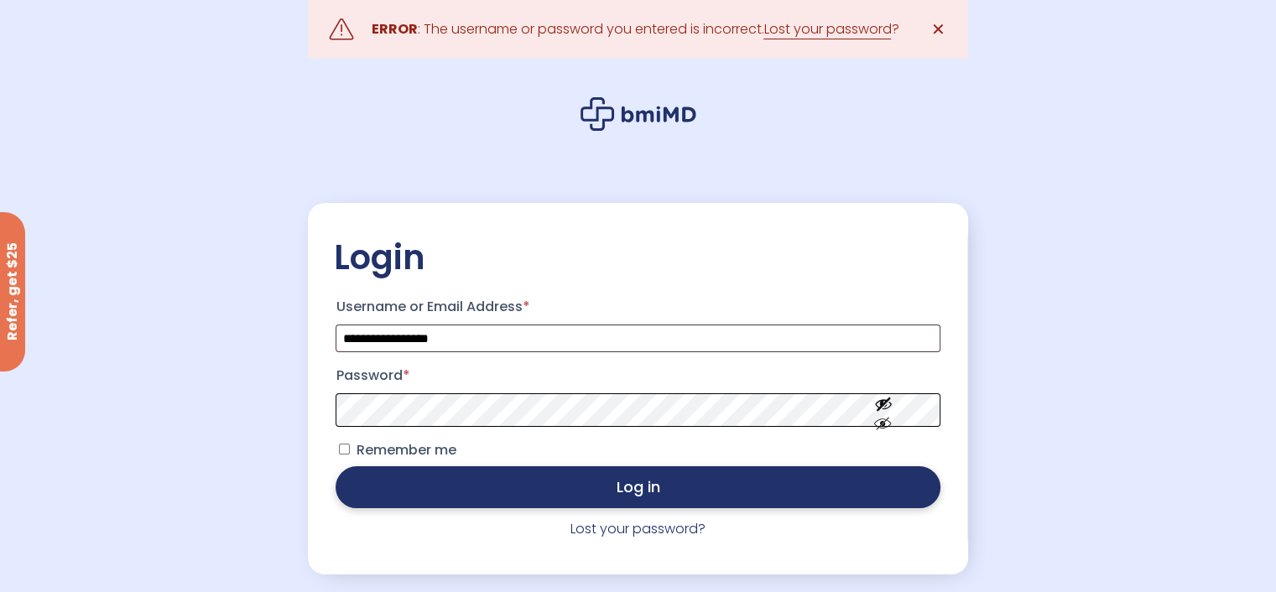 Image resolution: width=1276 pixels, height=592 pixels. What do you see at coordinates (393, 29) in the screenshot?
I see `strong: ERROR` at bounding box center [393, 29].